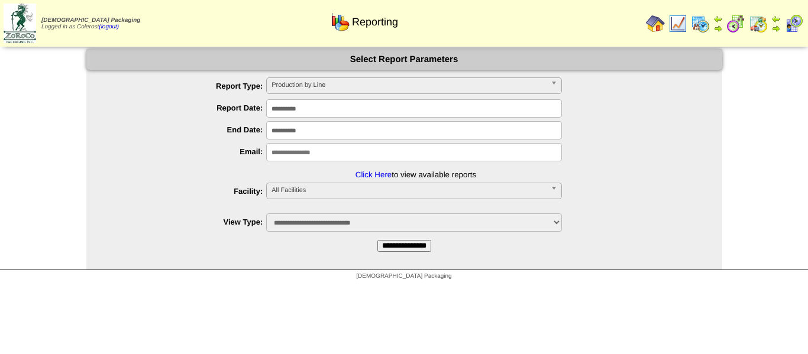 Image resolution: width=808 pixels, height=354 pixels. What do you see at coordinates (188, 130) in the screenshot?
I see `label: End Date:` at bounding box center [188, 130].